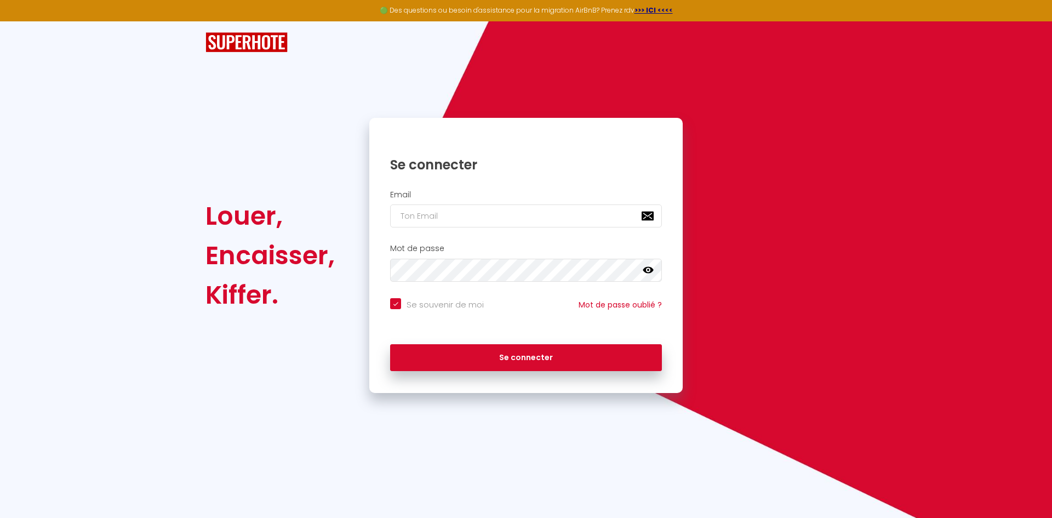 Image resolution: width=1052 pixels, height=518 pixels. What do you see at coordinates (526, 195) in the screenshot?
I see `h2: Email` at bounding box center [526, 195].